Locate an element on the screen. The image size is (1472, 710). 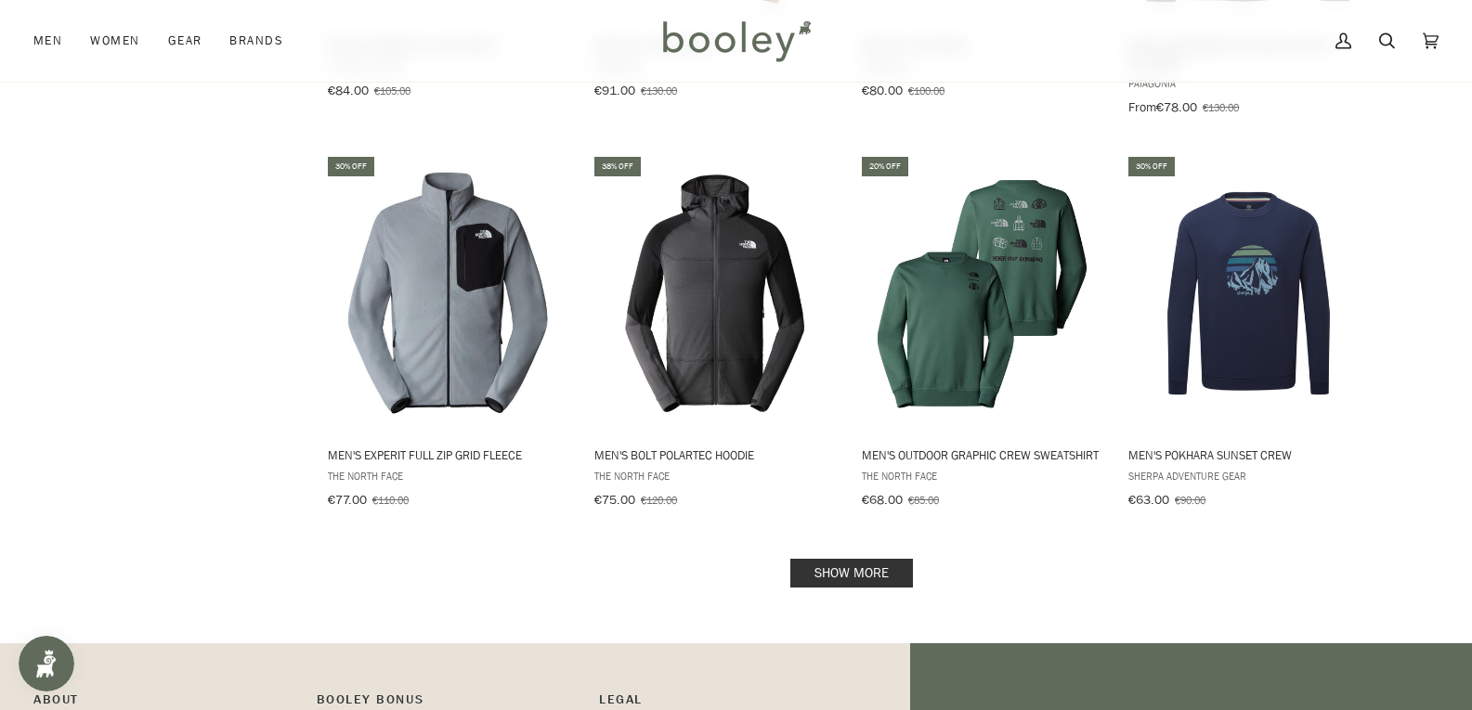
div: 38% off is located at coordinates (618, 166).